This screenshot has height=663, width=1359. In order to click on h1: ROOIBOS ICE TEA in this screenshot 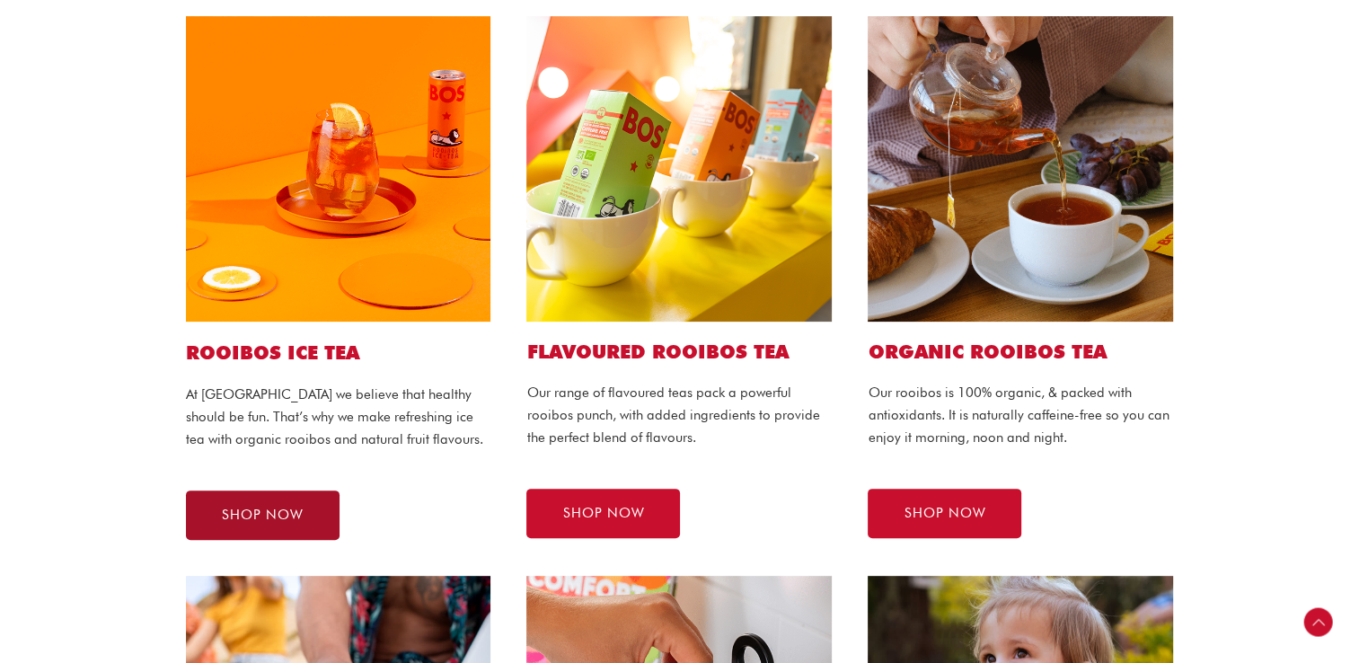, I will do `click(339, 352)`.